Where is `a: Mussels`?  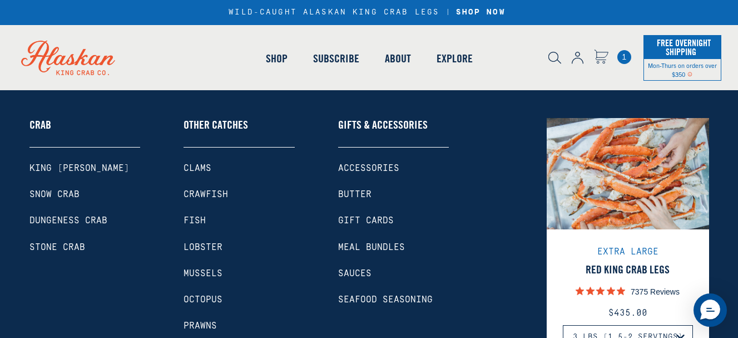 a: Mussels is located at coordinates (239, 273).